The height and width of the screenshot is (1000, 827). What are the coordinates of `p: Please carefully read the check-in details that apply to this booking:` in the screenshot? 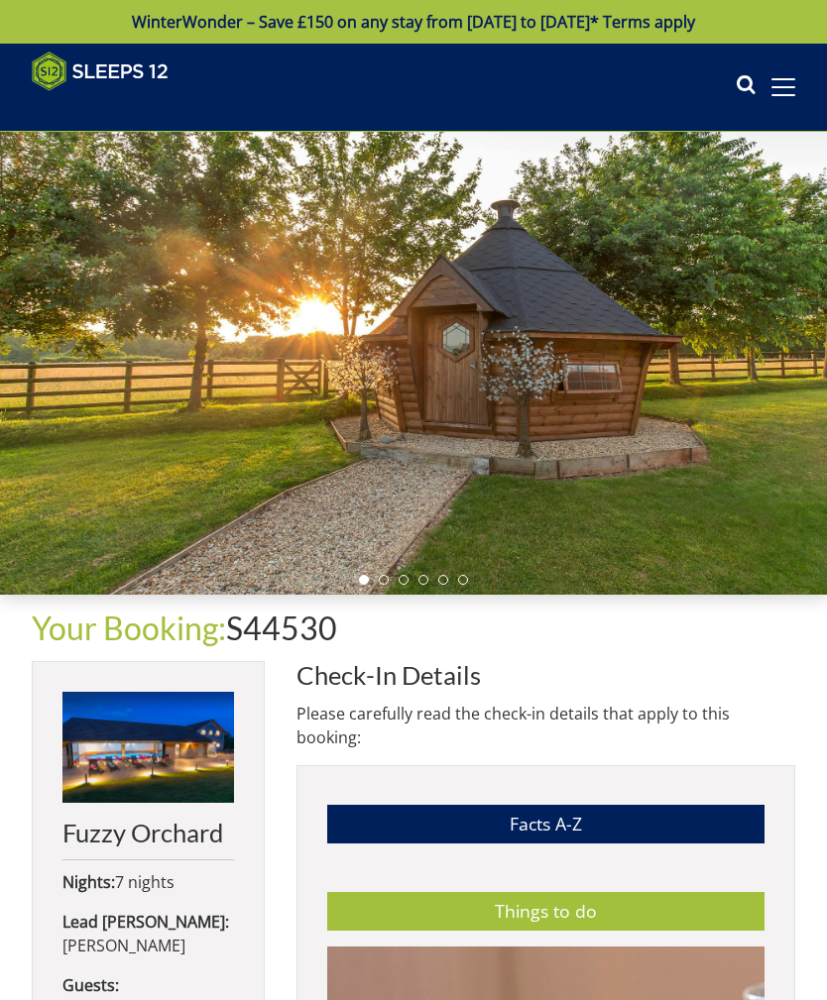 It's located at (545, 726).